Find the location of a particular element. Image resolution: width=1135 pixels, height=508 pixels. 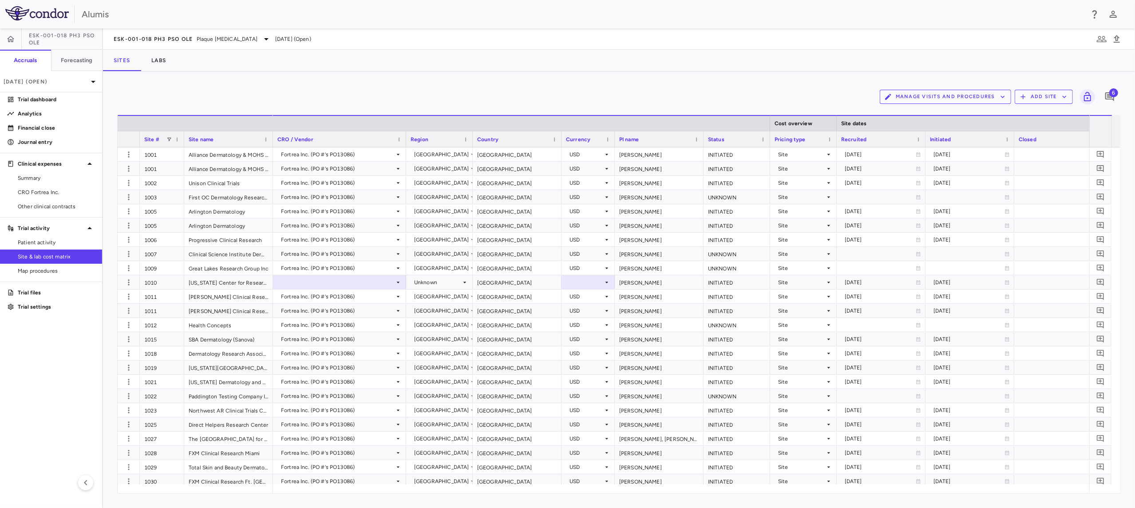

span: Pricing type is located at coordinates (790, 139).